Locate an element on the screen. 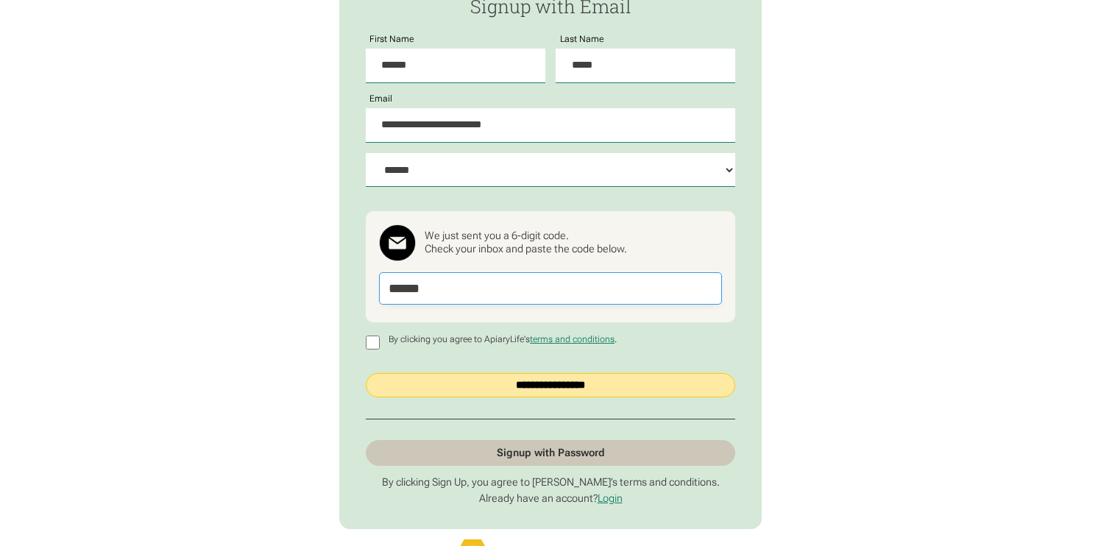  a: Login is located at coordinates (610, 498).